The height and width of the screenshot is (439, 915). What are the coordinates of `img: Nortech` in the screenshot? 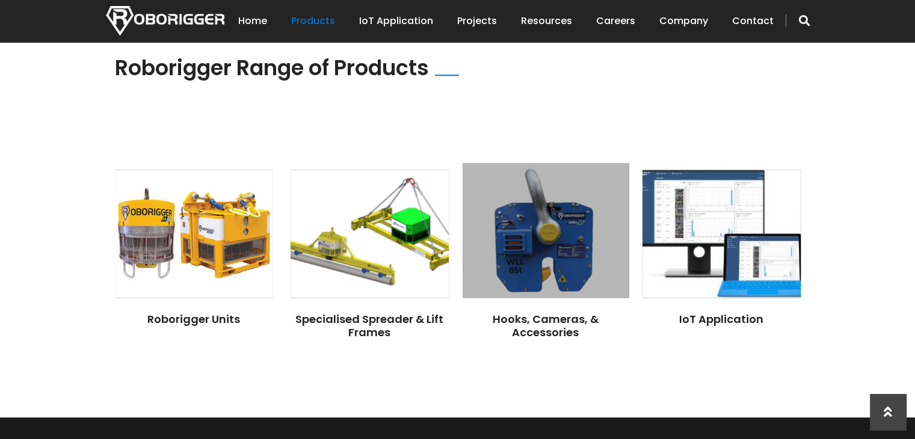 It's located at (165, 20).